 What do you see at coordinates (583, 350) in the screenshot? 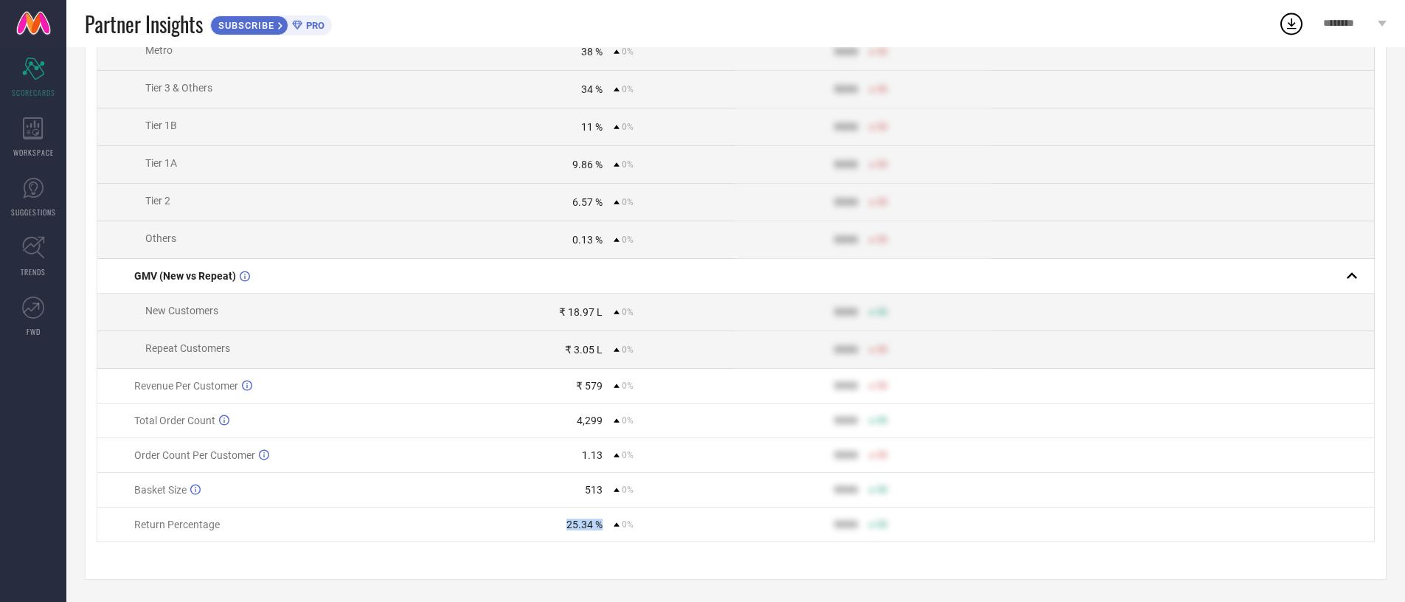
I see `div: ₹ 3.05 L` at bounding box center [583, 350].